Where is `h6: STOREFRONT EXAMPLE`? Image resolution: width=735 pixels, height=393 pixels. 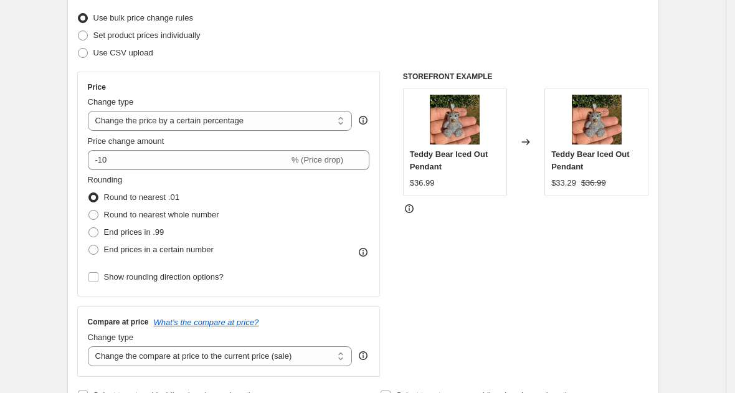
h6: STOREFRONT EXAMPLE is located at coordinates (526, 77).